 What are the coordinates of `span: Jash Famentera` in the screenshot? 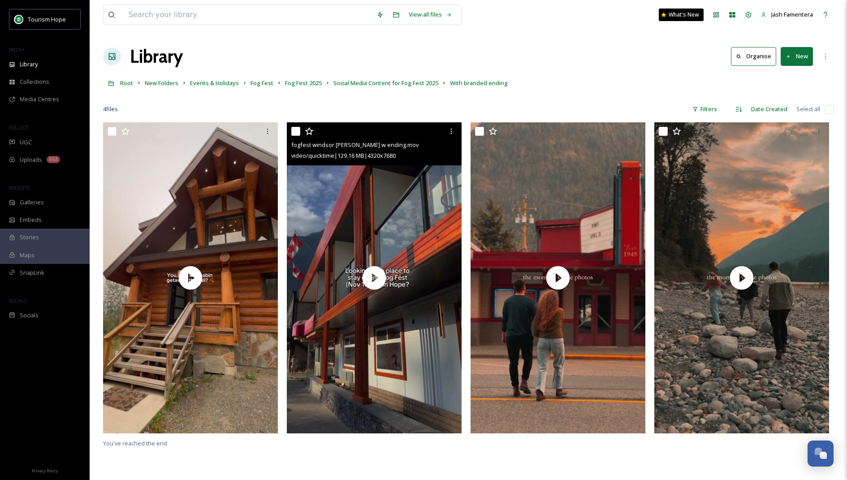 It's located at (791, 14).